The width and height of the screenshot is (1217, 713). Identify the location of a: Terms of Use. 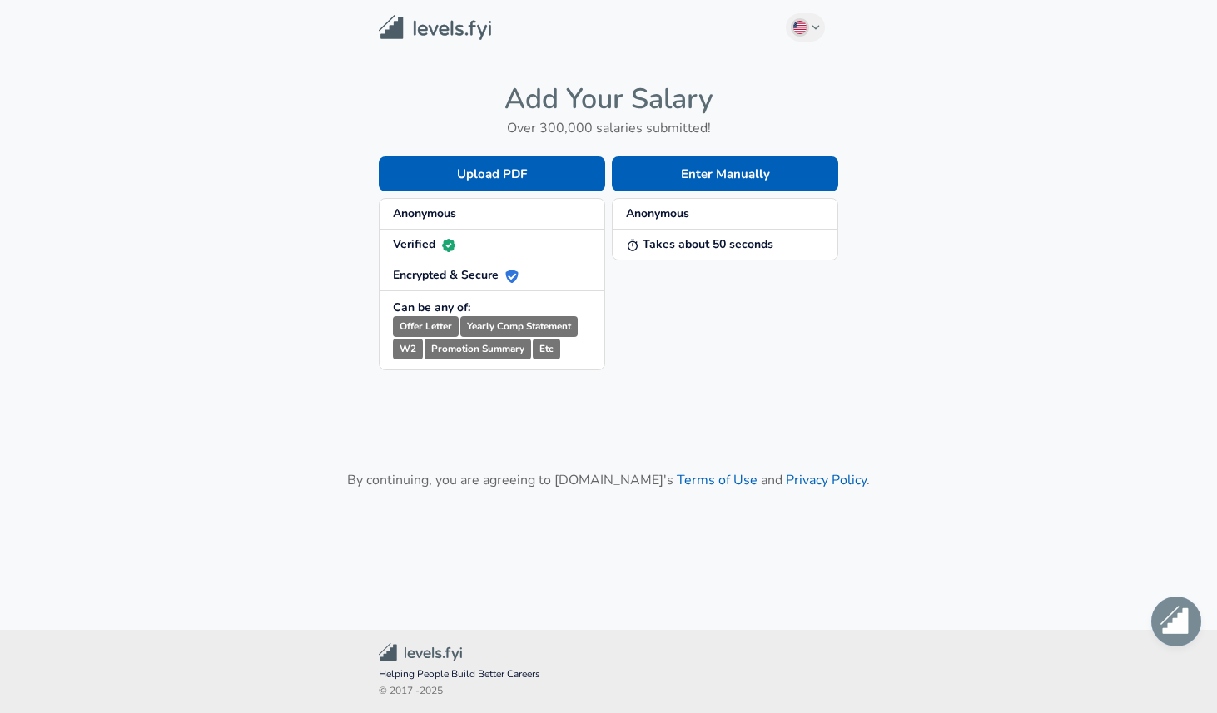
(716, 480).